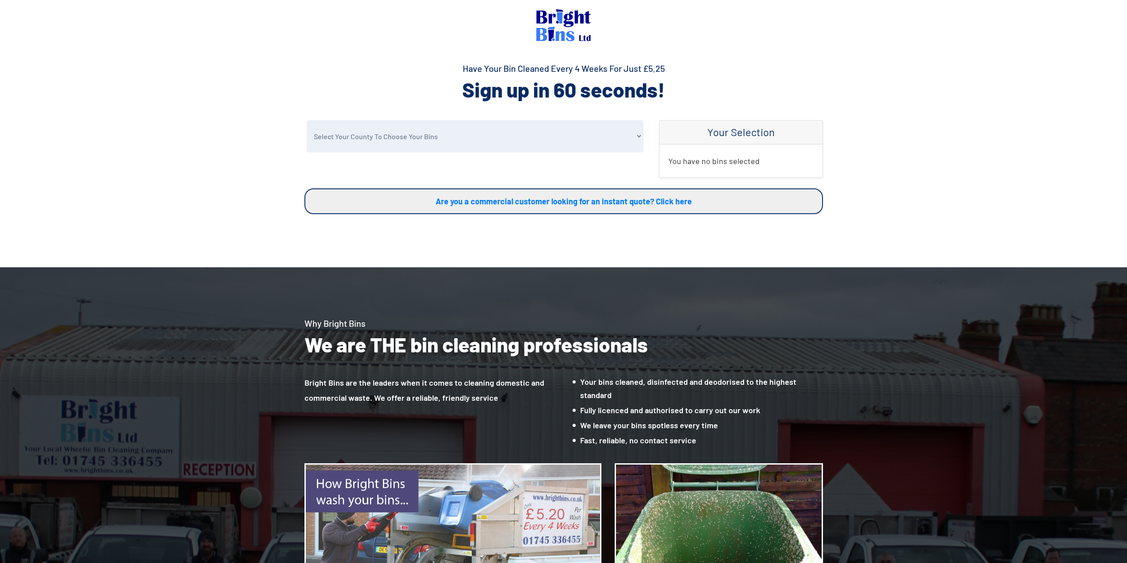 This screenshot has width=1127, height=563. Describe the element at coordinates (741, 161) in the screenshot. I see `p: You have no bins selected` at that location.